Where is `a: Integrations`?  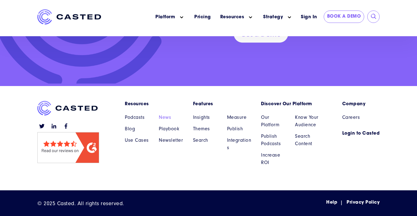
a: Integrations is located at coordinates (240, 144).